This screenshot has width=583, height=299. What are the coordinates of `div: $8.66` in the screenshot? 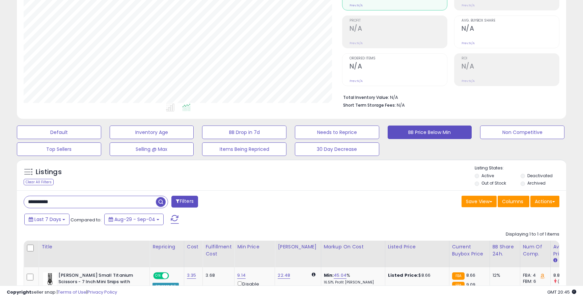 It's located at (416, 275).